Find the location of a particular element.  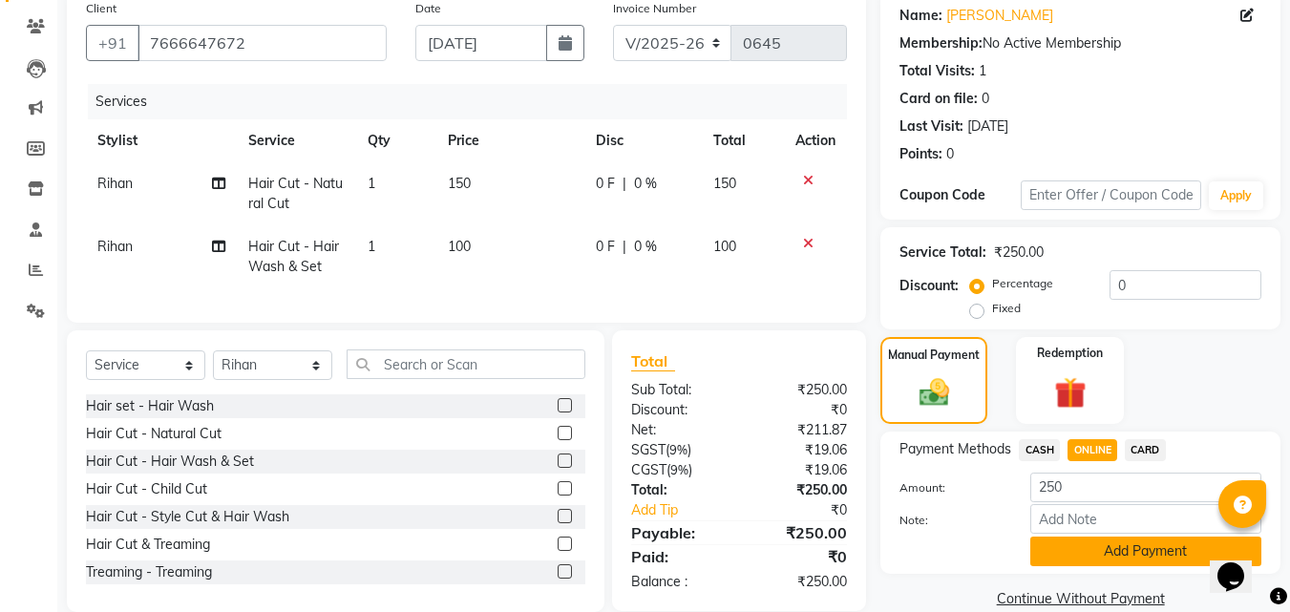

div: Service Total: is located at coordinates (942, 252).